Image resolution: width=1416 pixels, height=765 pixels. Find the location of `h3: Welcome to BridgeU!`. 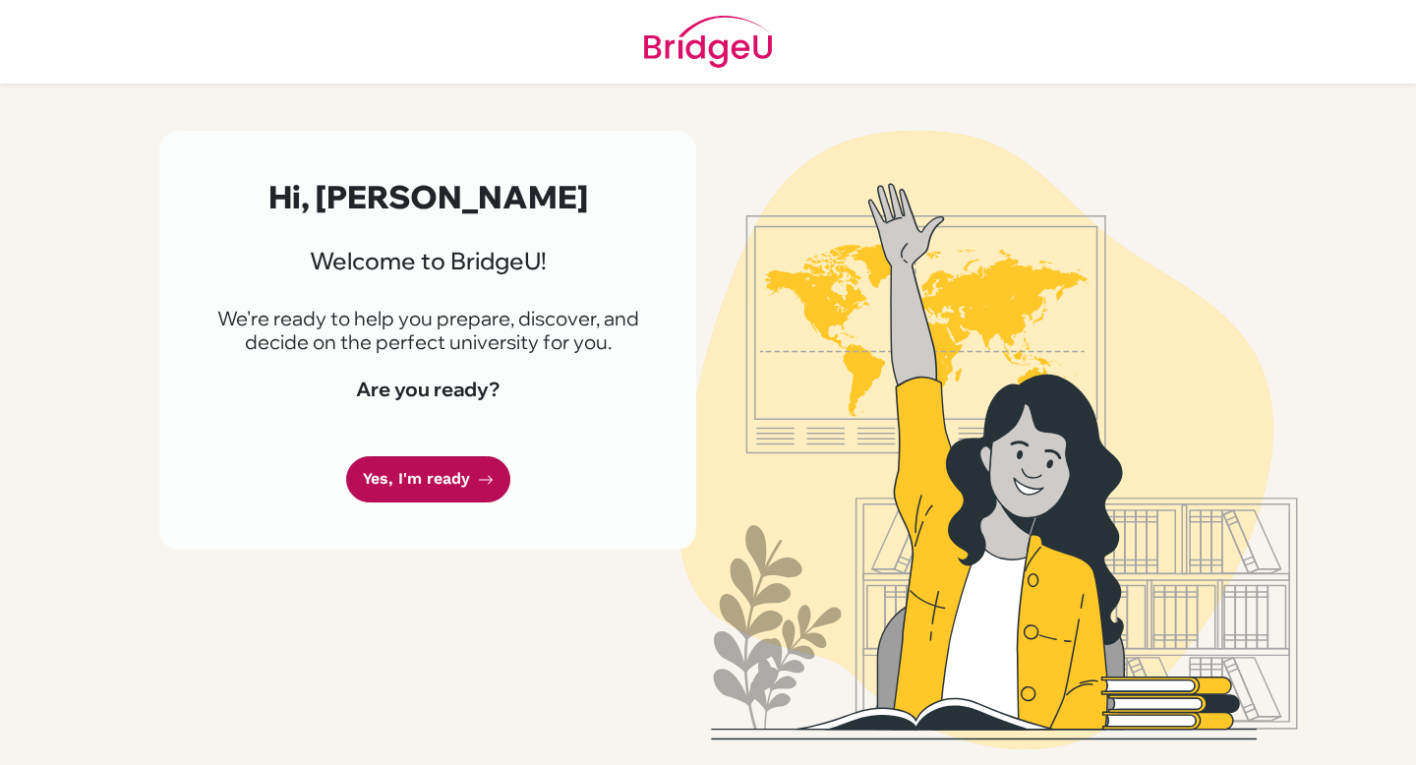

h3: Welcome to BridgeU! is located at coordinates (428, 261).